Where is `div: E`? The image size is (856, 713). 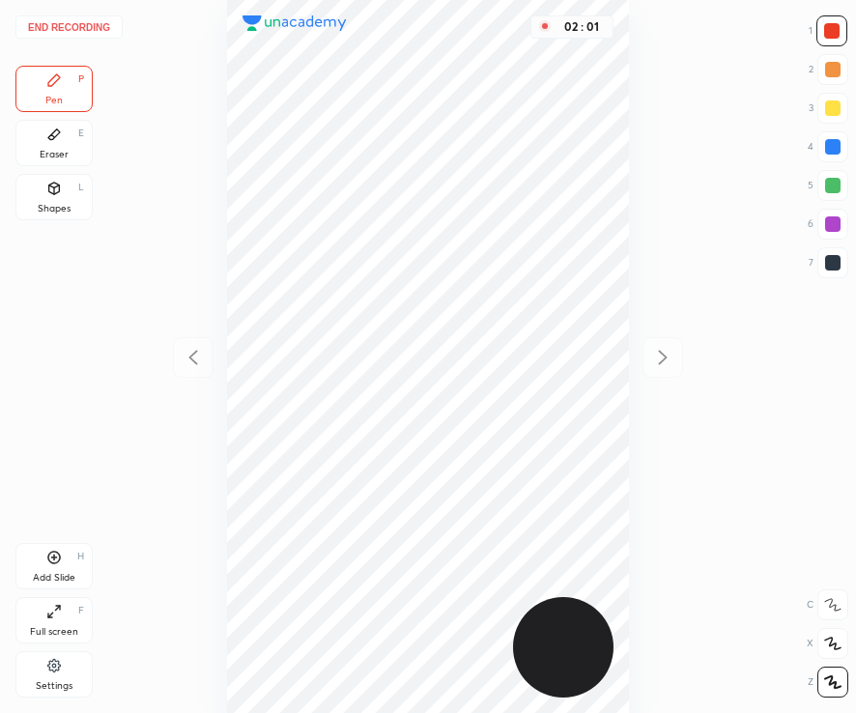 div: E is located at coordinates (81, 133).